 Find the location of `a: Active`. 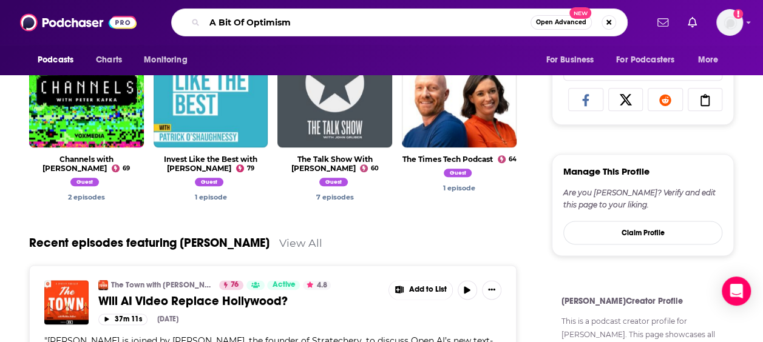

a: Active is located at coordinates (284, 285).